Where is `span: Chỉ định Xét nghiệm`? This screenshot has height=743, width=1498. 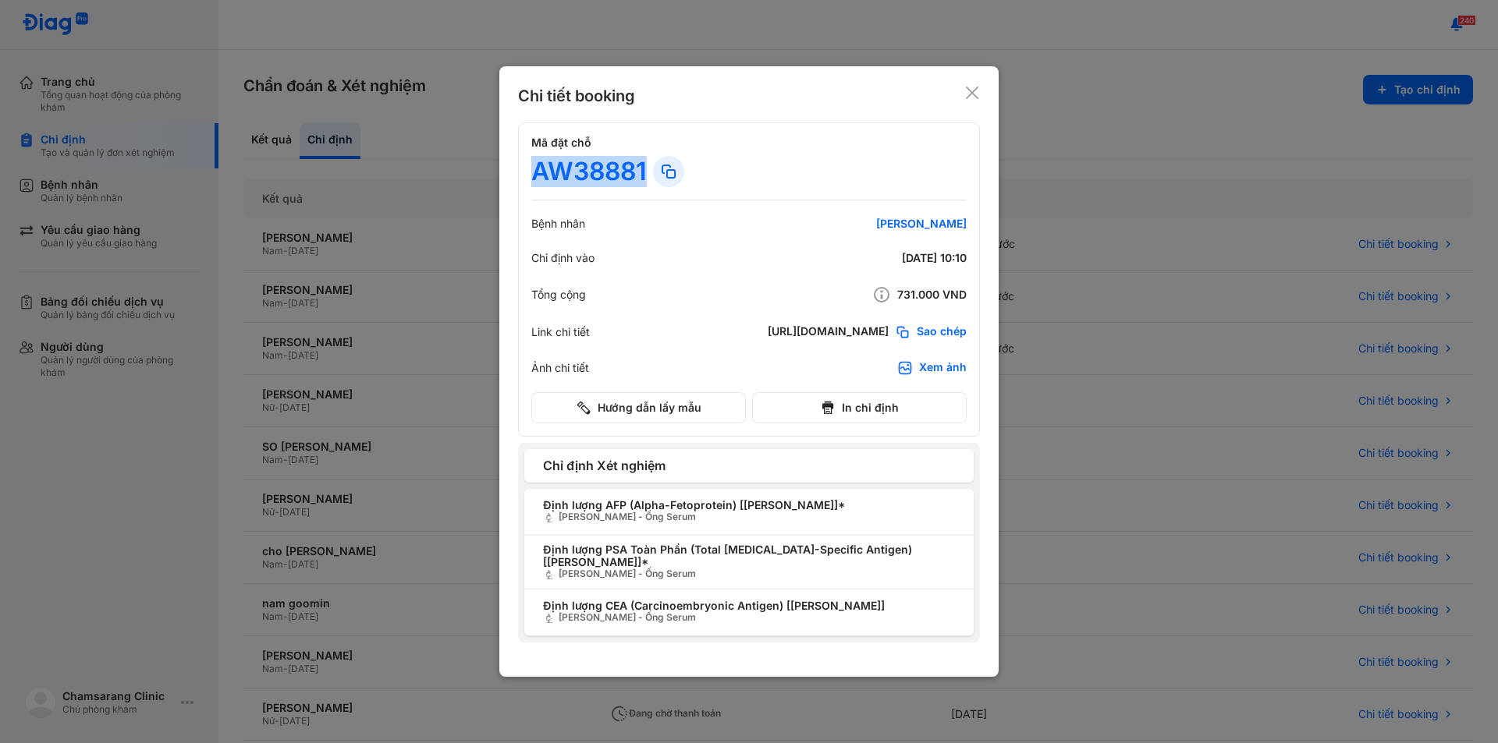 span: Chỉ định Xét nghiệm is located at coordinates (749, 466).